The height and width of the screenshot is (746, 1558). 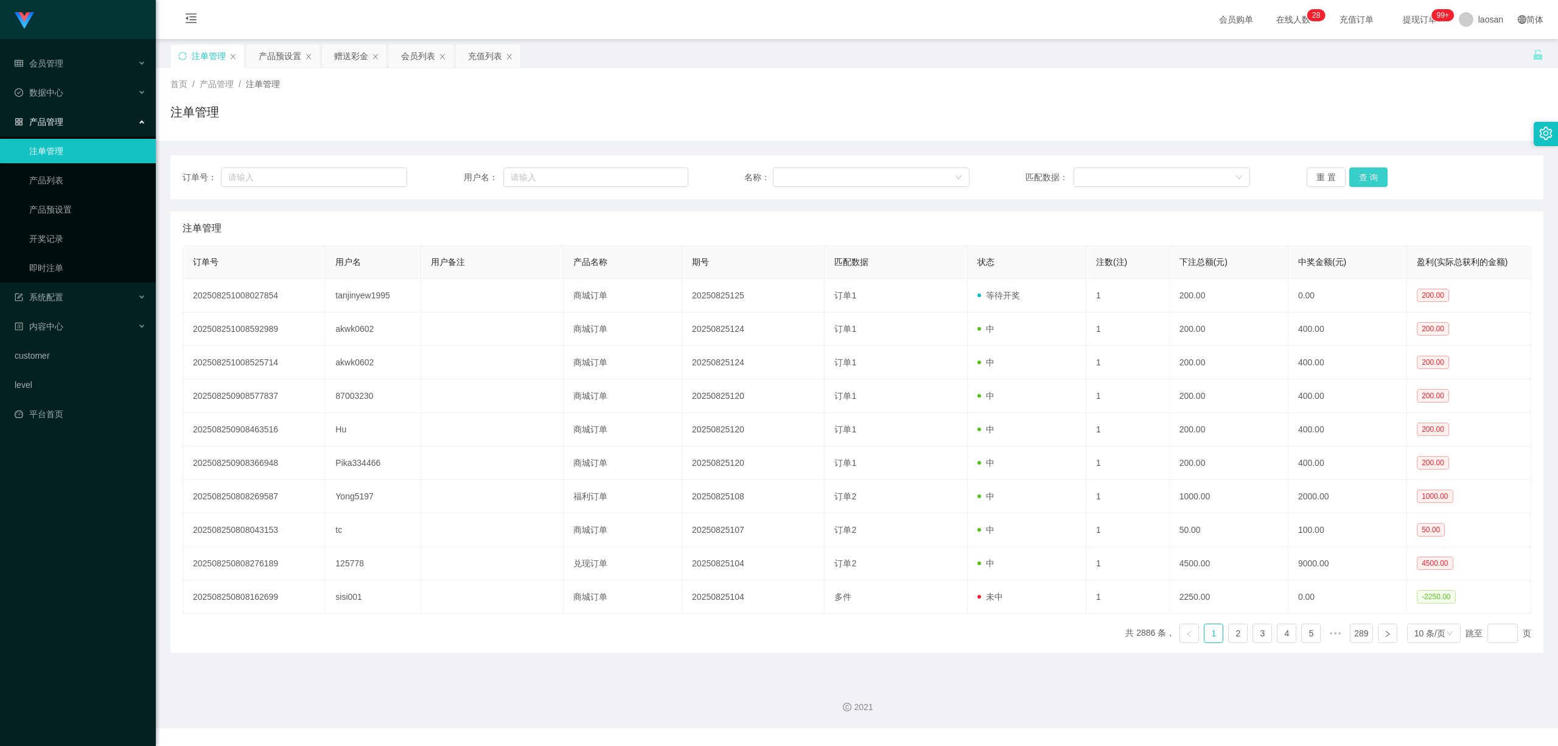 I want to click on td: 9000.00, so click(x=1348, y=563).